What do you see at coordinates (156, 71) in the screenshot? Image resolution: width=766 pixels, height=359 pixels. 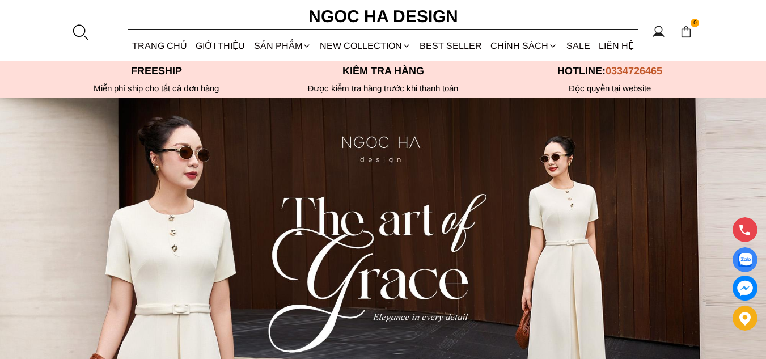 I see `p: Freeship` at bounding box center [156, 71].